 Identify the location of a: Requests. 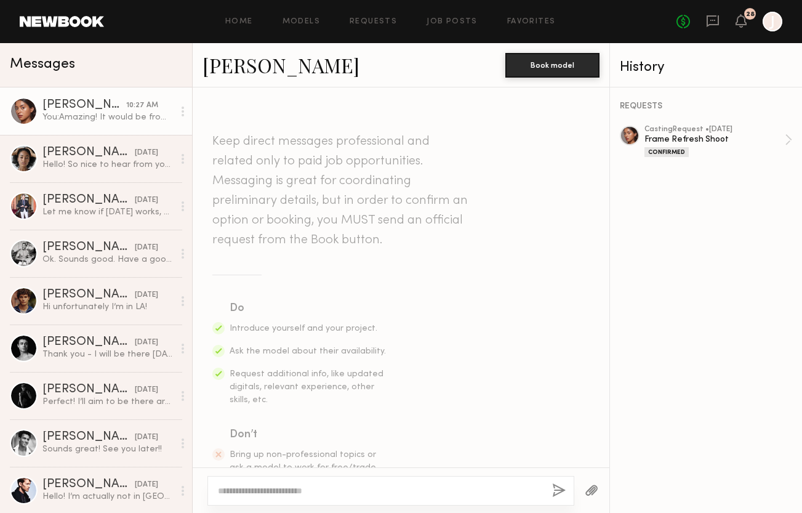
(373, 22).